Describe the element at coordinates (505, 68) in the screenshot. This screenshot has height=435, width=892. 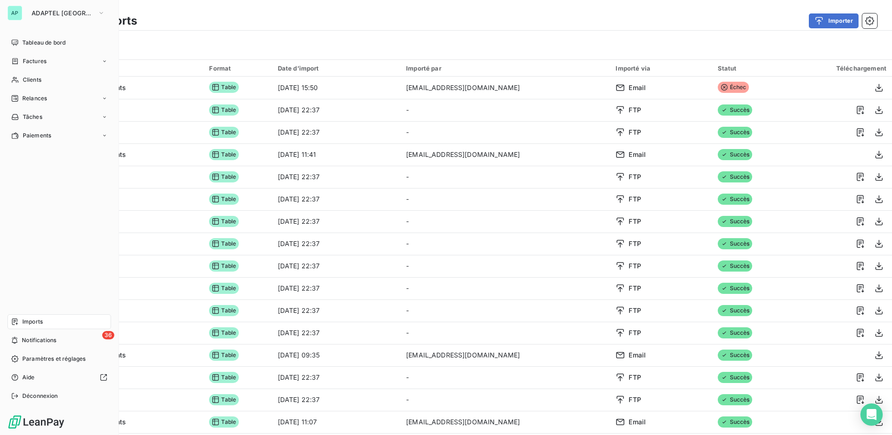
I see `div: Importé par` at that location.